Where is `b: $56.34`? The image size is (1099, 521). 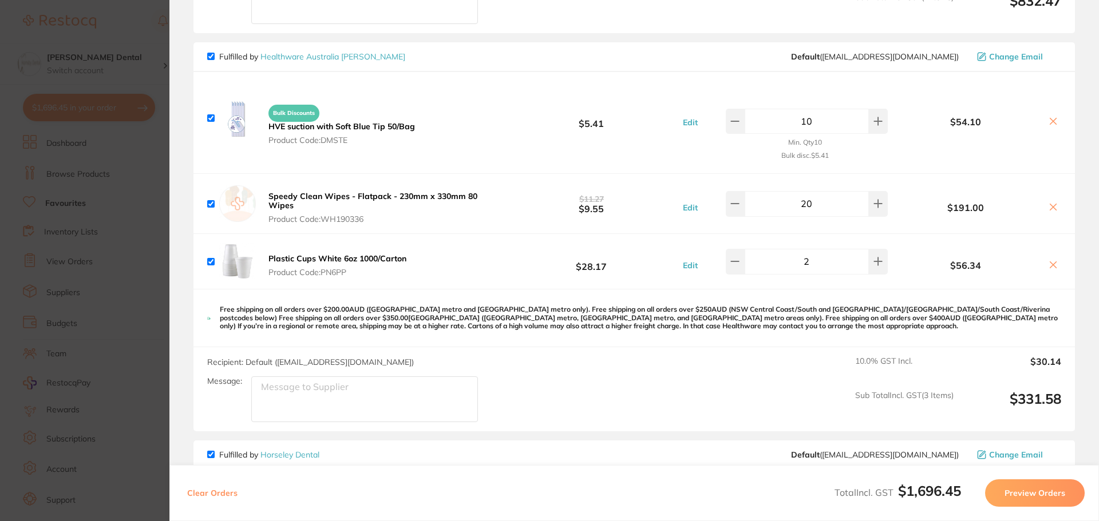 b: $56.34 is located at coordinates (965, 266).